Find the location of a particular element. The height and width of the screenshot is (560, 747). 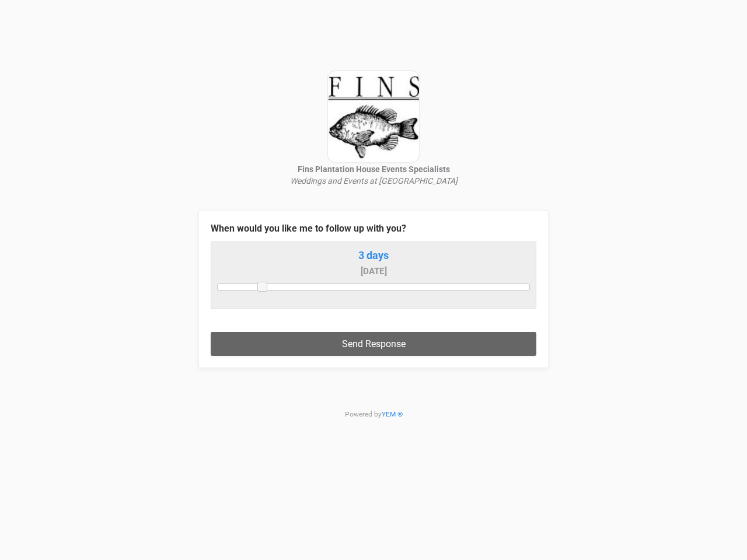

img: data is located at coordinates (373, 117).